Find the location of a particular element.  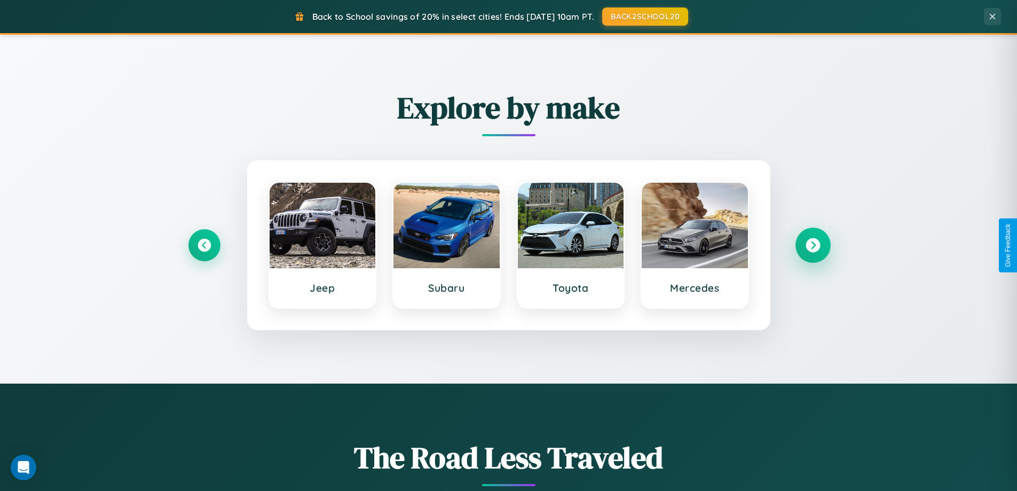

h1: The Road Less Traveled is located at coordinates (509, 457).